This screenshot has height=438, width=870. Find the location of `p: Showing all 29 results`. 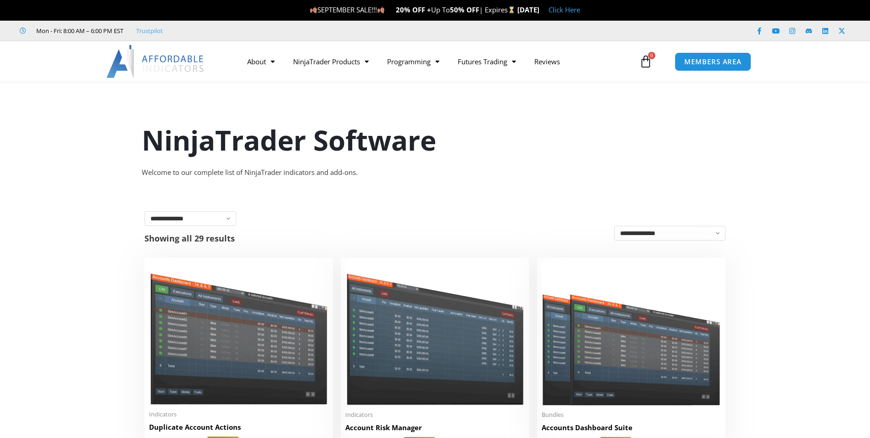

p: Showing all 29 results is located at coordinates (190, 238).